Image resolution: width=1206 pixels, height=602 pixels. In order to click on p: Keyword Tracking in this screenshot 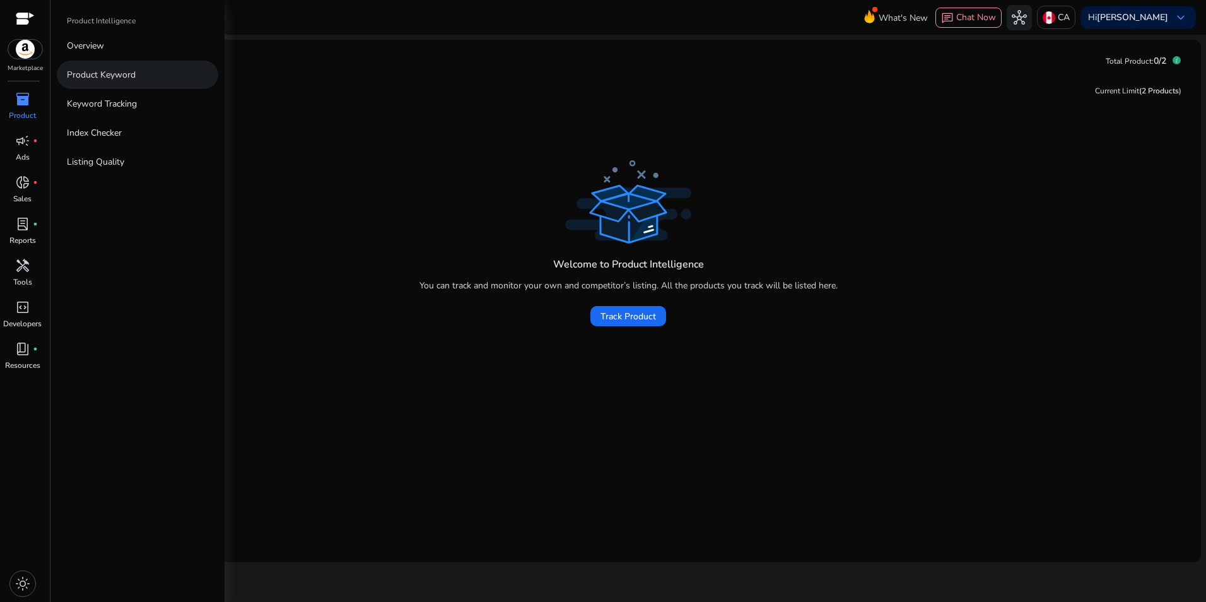, I will do `click(102, 103)`.